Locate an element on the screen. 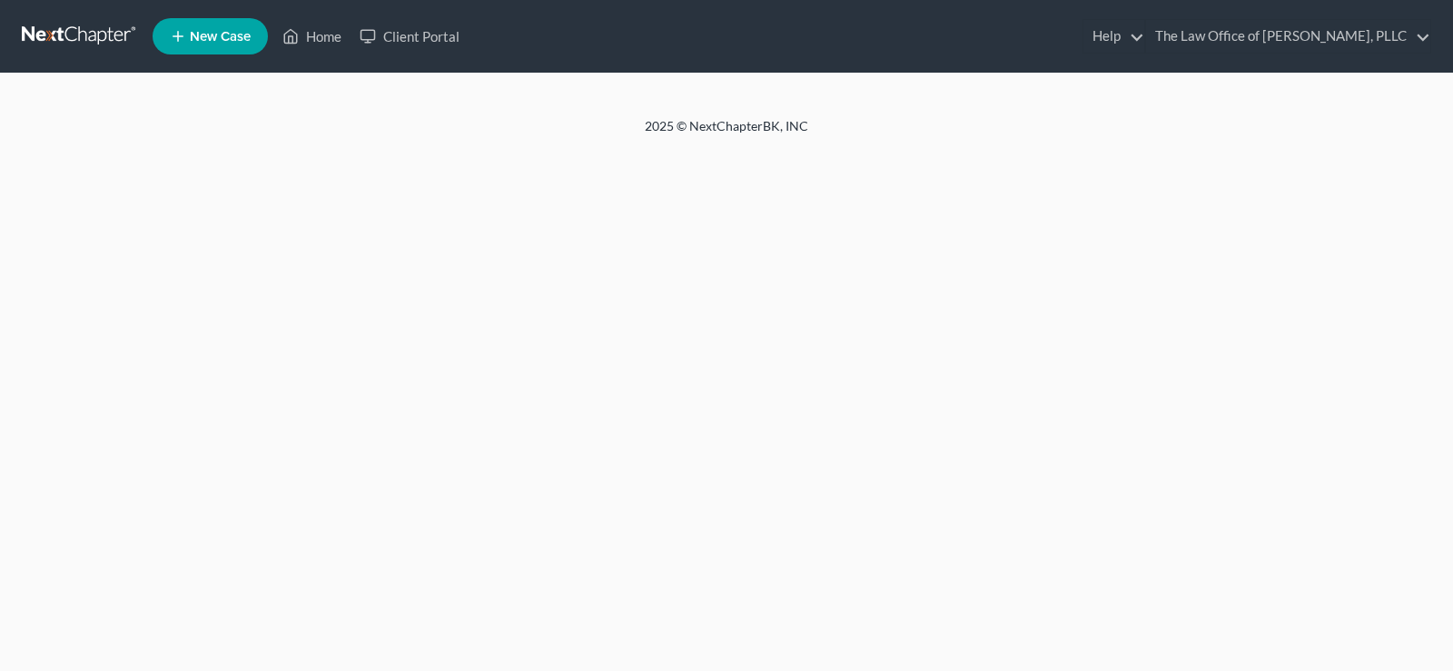  div: 2025 © NextChapterBK, INC is located at coordinates (726, 133).